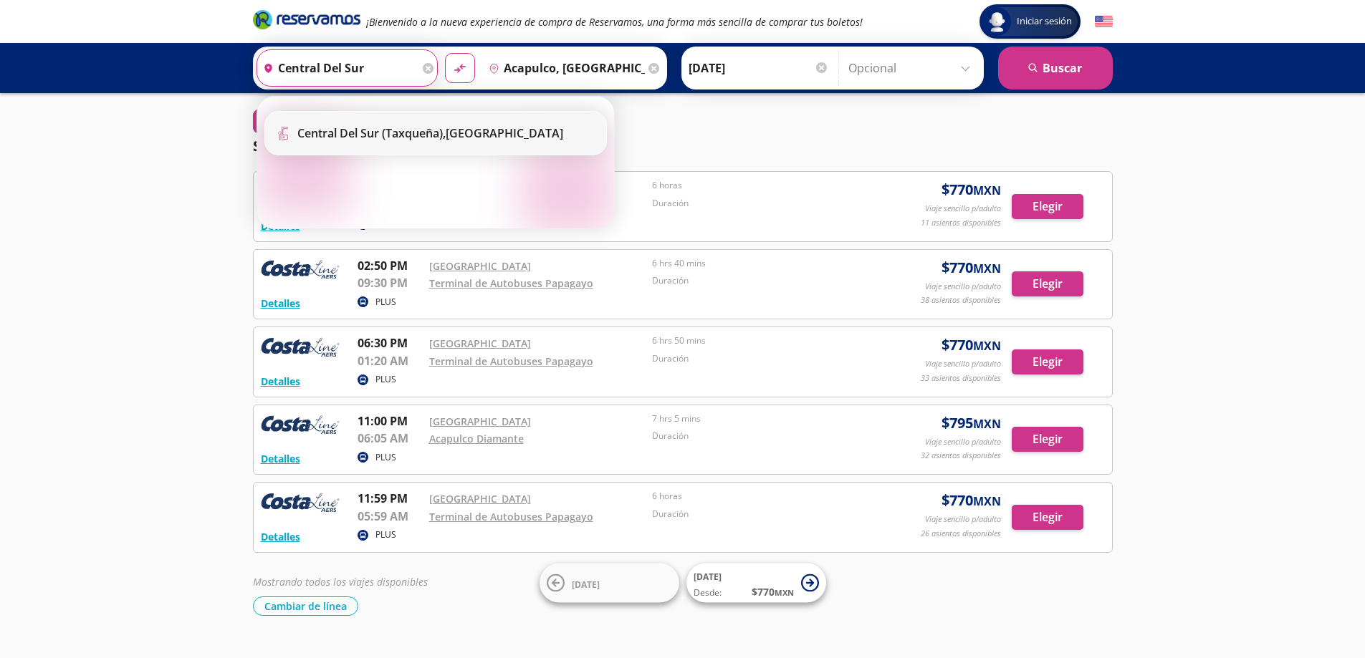 Image resolution: width=1365 pixels, height=658 pixels. Describe the element at coordinates (1044, 21) in the screenshot. I see `span: Iniciar sesión` at that location.